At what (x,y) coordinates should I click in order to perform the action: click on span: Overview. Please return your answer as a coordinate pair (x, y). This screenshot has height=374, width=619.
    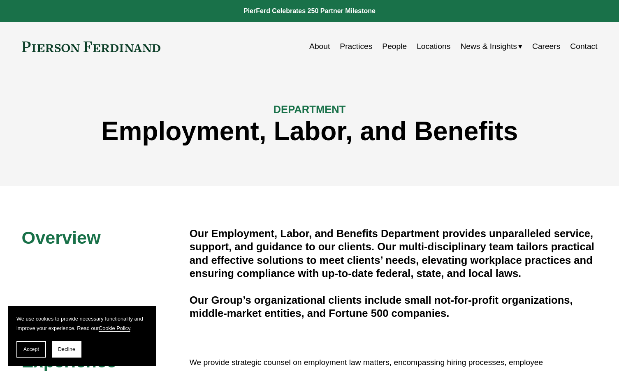
    Looking at the image, I should click on (61, 238).